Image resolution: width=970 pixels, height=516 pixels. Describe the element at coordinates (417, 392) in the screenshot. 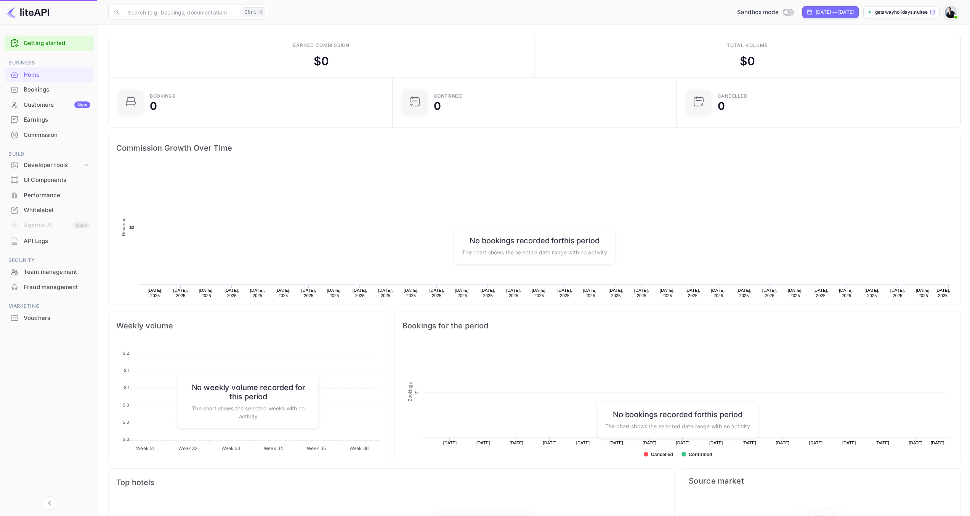

I see `text: 0` at that location.